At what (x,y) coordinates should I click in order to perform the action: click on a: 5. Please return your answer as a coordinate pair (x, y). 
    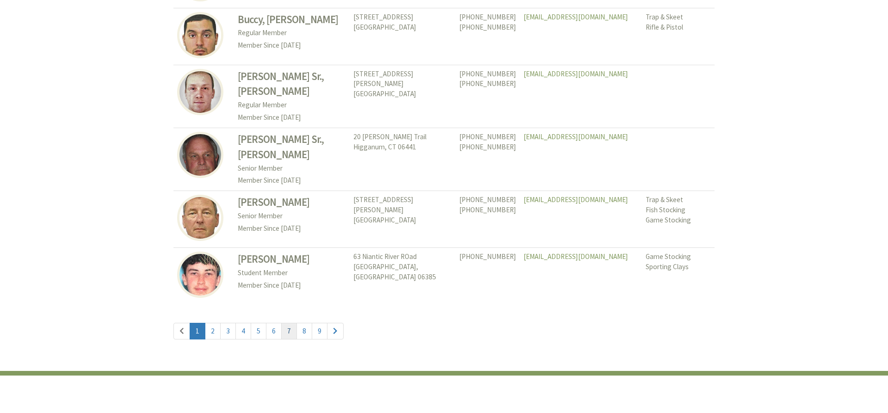
    Looking at the image, I should click on (259, 331).